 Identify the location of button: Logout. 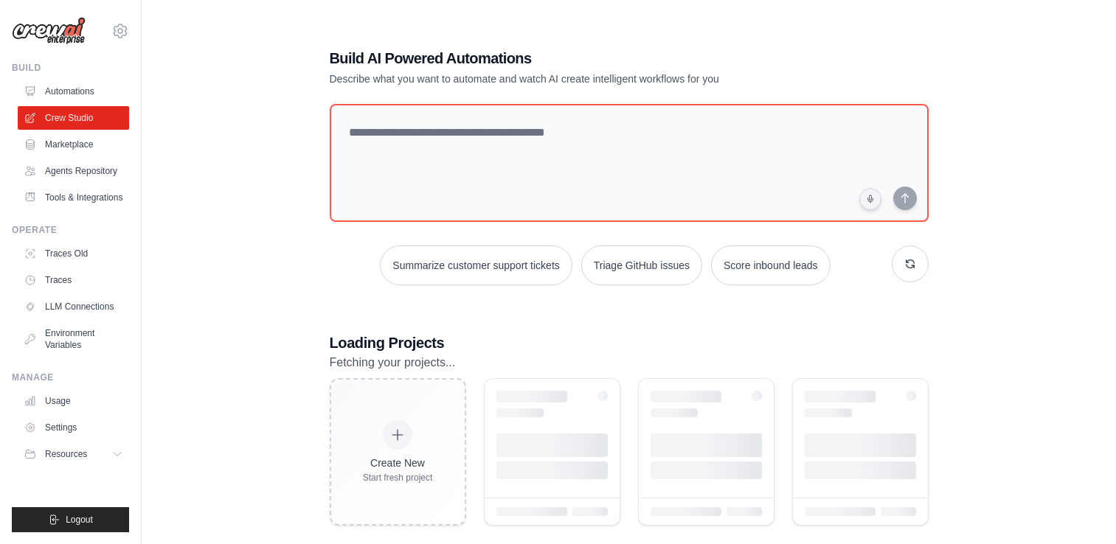
(70, 520).